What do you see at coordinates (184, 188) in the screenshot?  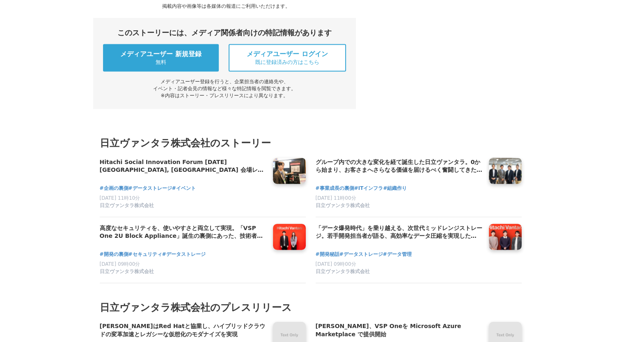 I see `span: #イベント` at bounding box center [184, 188].